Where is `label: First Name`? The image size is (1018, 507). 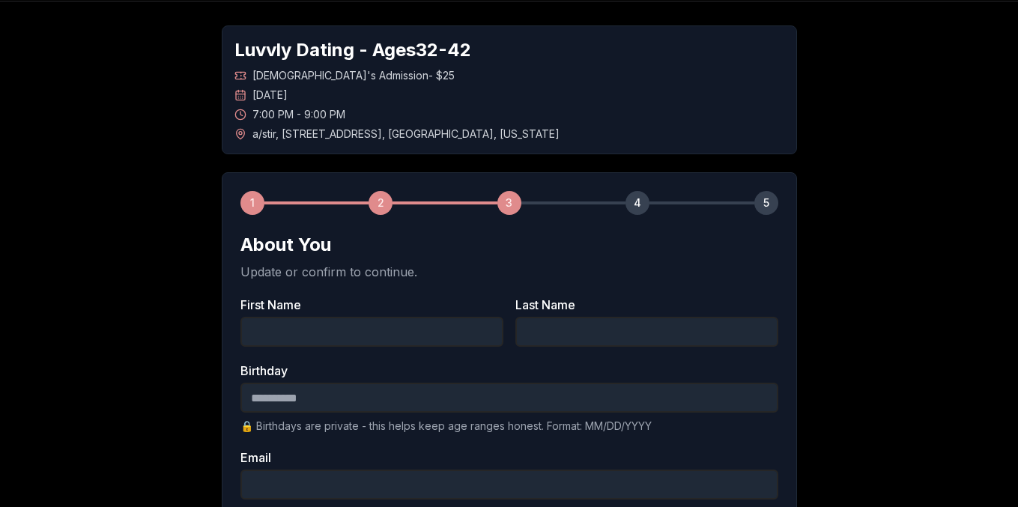
label: First Name is located at coordinates (372, 305).